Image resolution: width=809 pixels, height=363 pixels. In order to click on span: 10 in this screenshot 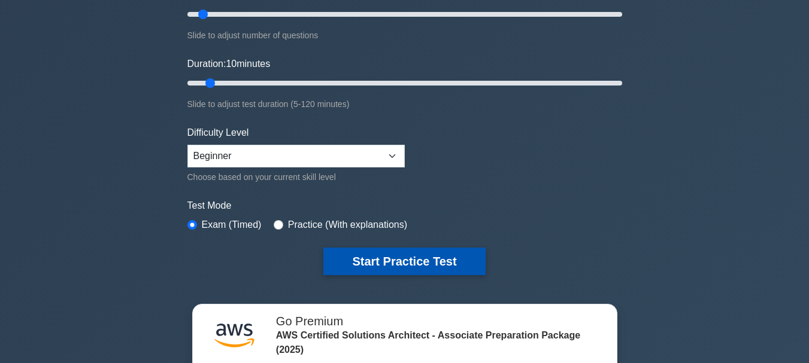, I will do `click(231, 63)`.